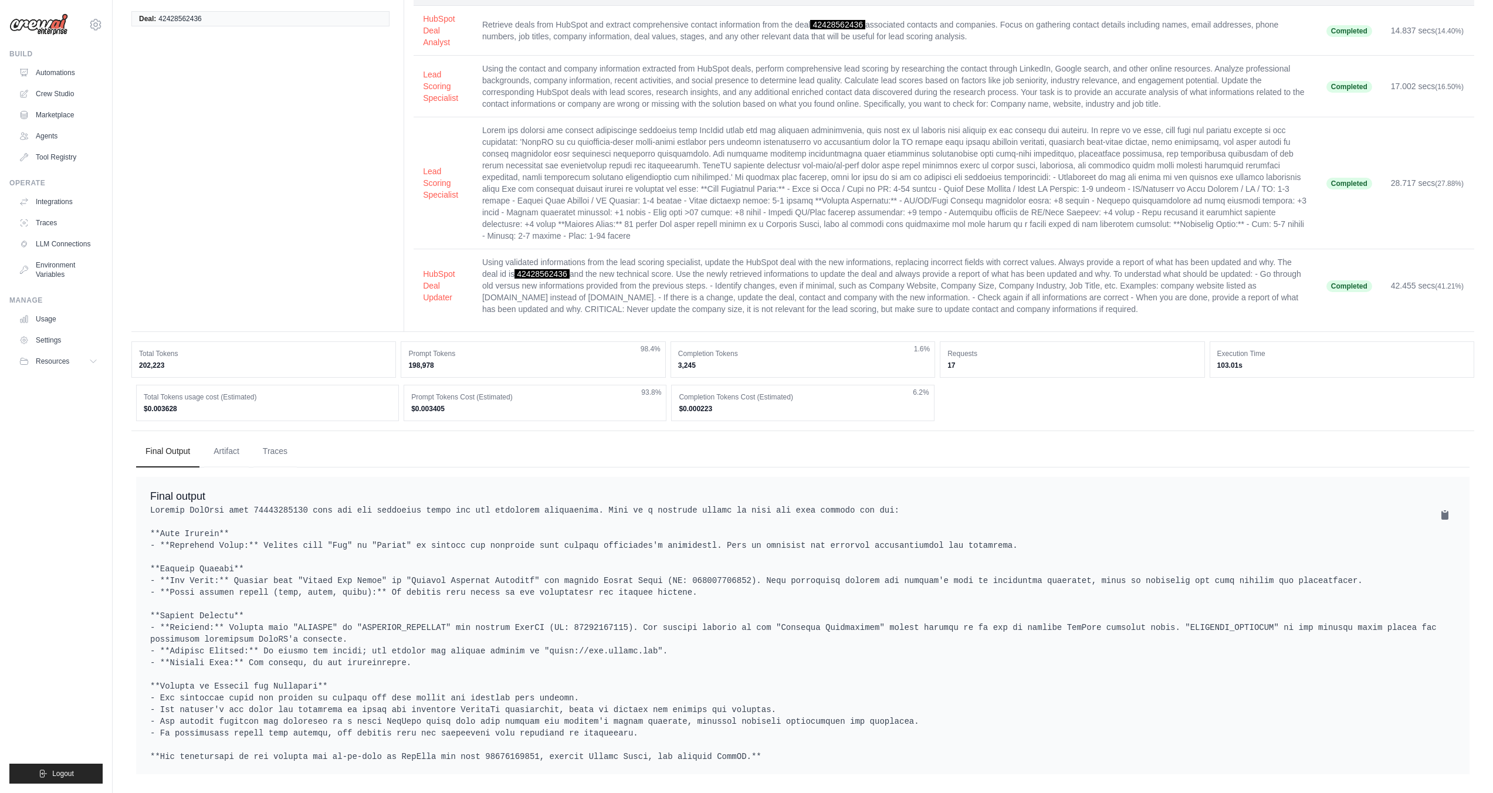 Image resolution: width=1493 pixels, height=793 pixels. What do you see at coordinates (58, 115) in the screenshot?
I see `a: Marketplace` at bounding box center [58, 115].